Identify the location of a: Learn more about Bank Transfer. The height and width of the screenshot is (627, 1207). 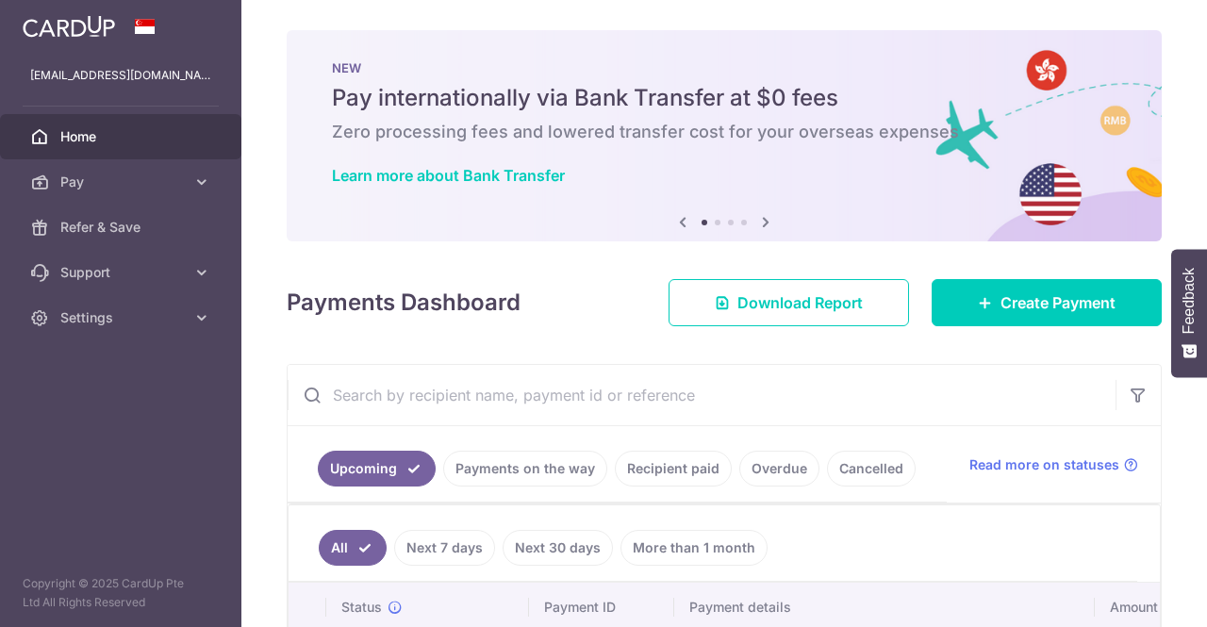
(448, 175).